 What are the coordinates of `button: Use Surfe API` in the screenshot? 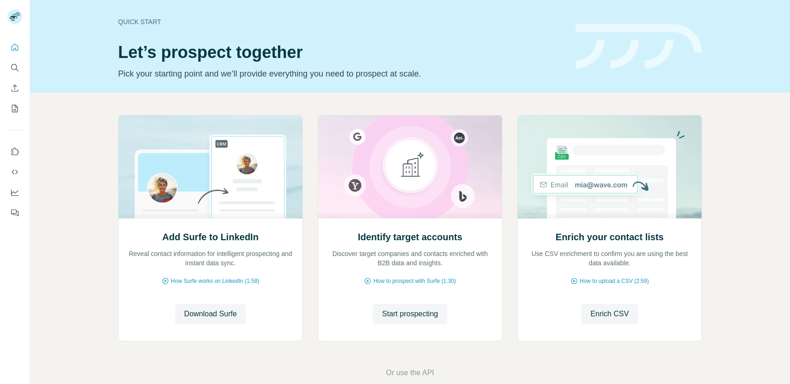 It's located at (15, 172).